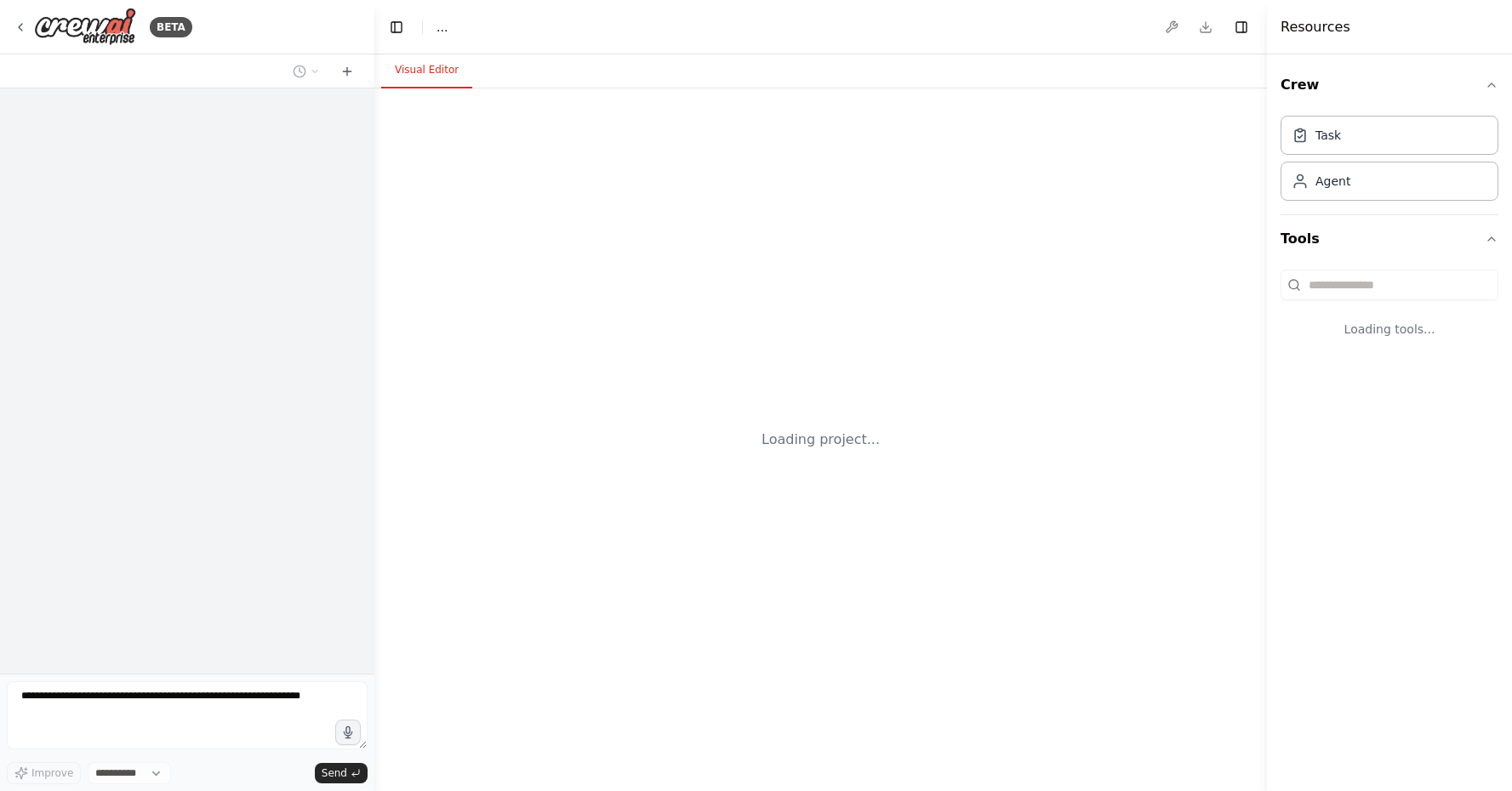 Image resolution: width=1512 pixels, height=791 pixels. Describe the element at coordinates (1389, 329) in the screenshot. I see `div: Loading tools...` at that location.